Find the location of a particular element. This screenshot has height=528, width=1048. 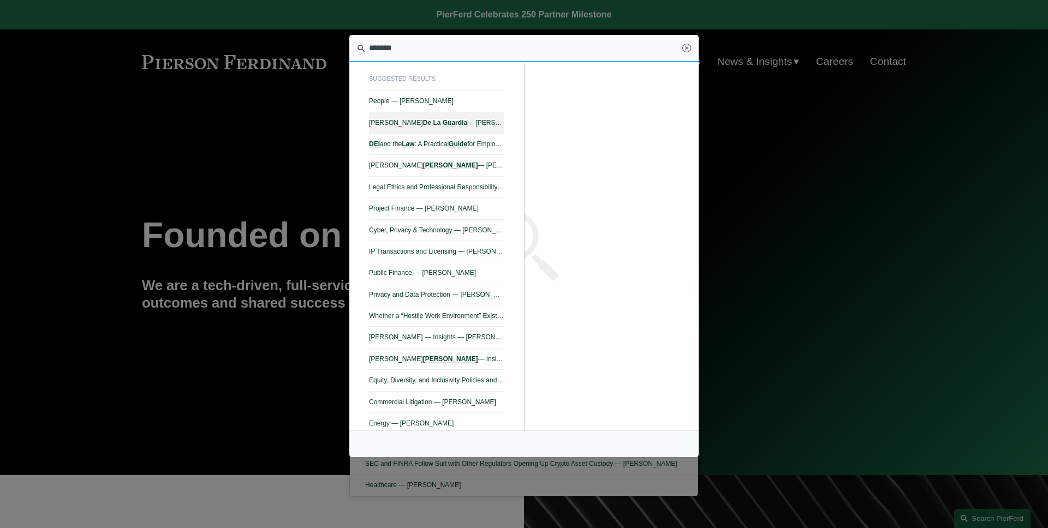

span: suggested results is located at coordinates (437, 81).